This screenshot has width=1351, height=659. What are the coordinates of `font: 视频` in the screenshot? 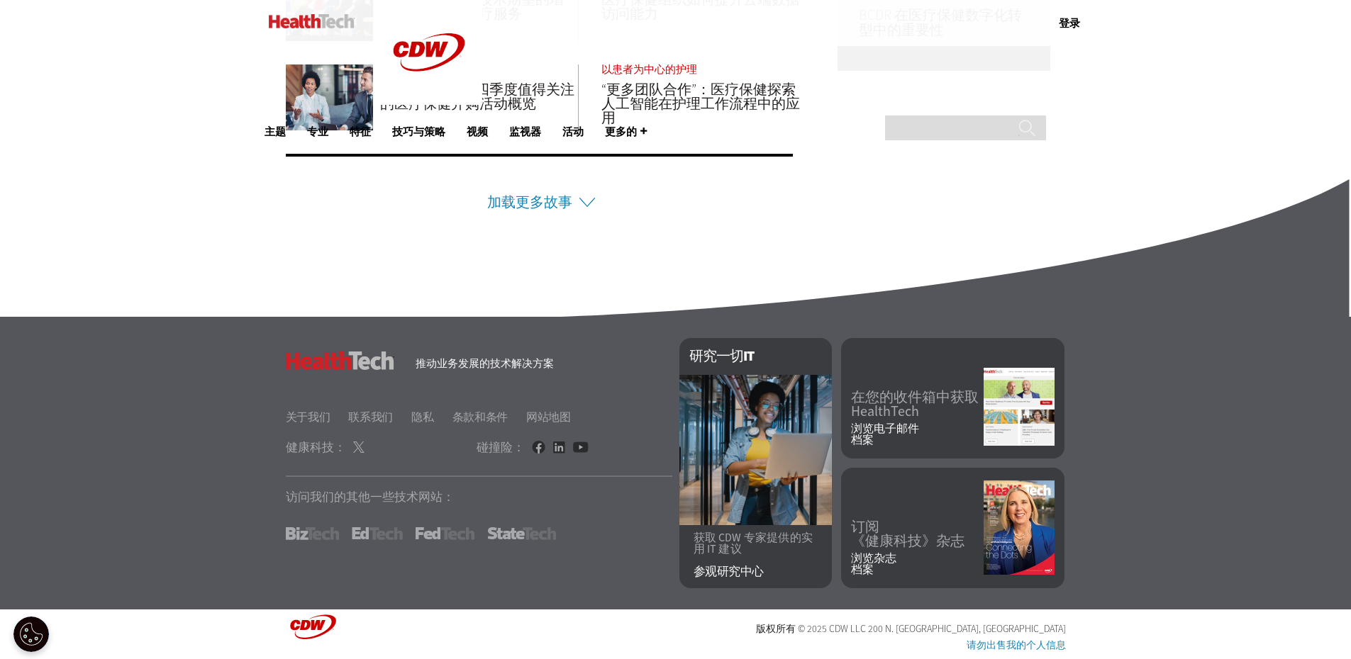 It's located at (477, 131).